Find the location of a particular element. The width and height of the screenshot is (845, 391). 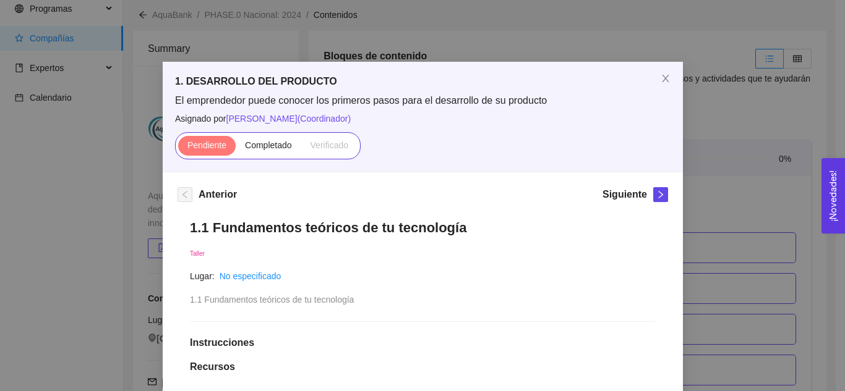

h1: 1.1 Fundamentos teóricos de tu tecnología is located at coordinates (422, 228).